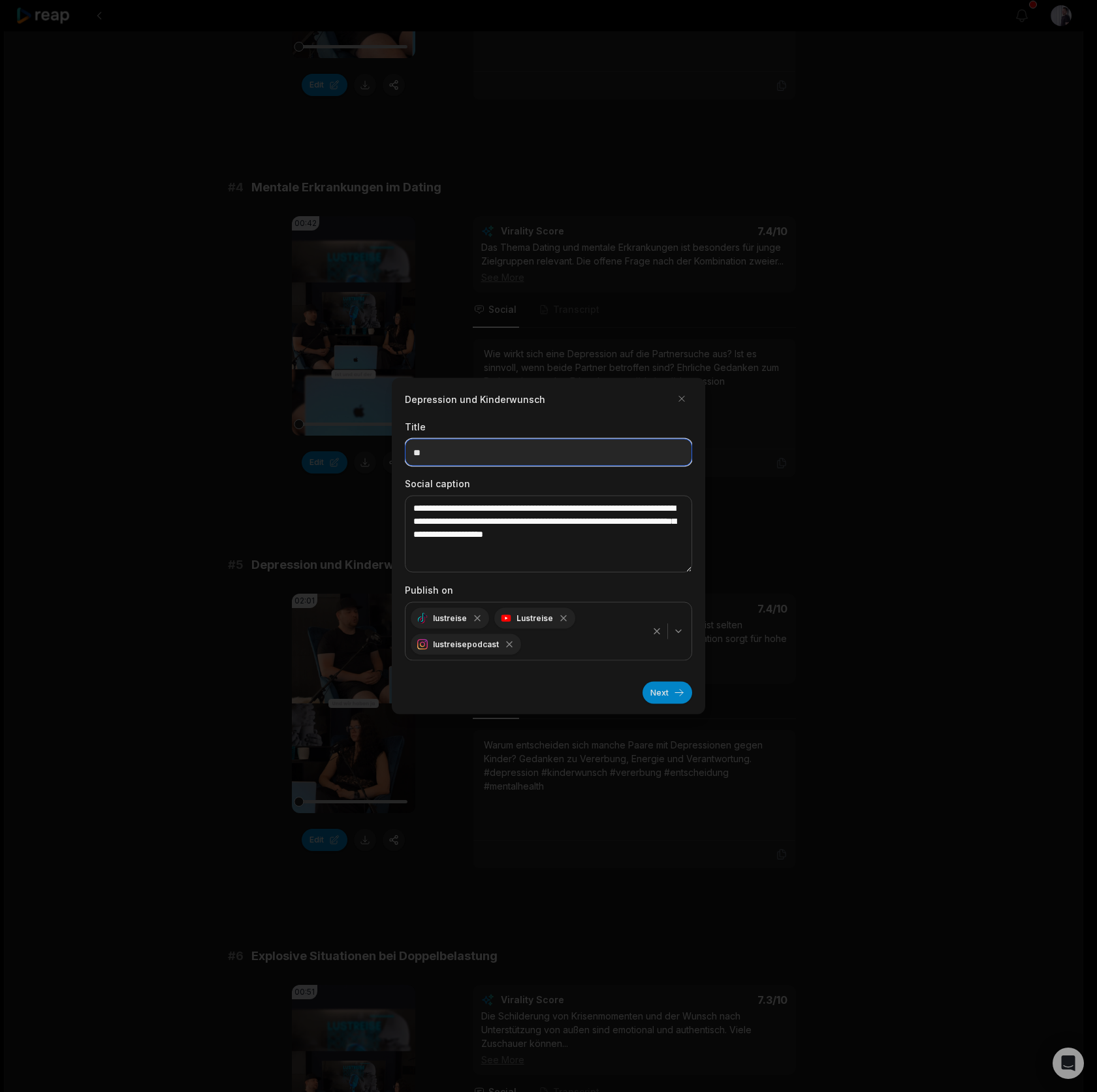 The image size is (1097, 1092). Describe the element at coordinates (548, 631) in the screenshot. I see `button: lustreiseLustreiselustreisepodcast` at that location.